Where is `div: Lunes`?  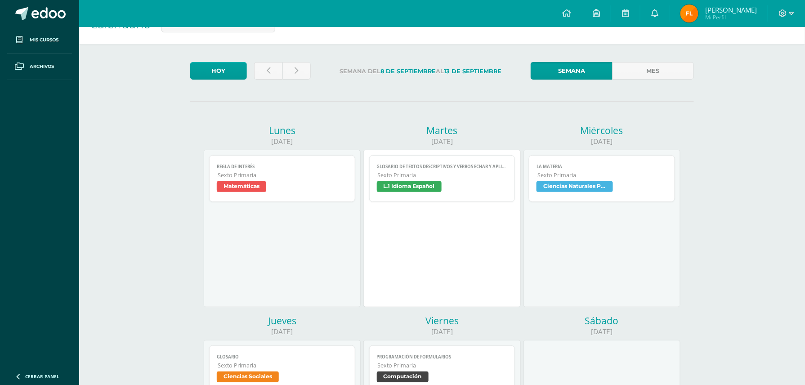 div: Lunes is located at coordinates (282, 130).